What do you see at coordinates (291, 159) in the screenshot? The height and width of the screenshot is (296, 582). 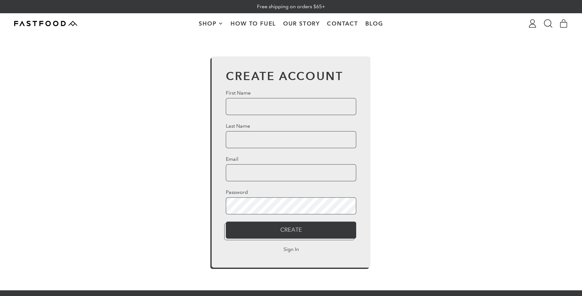 I see `label: Email` at bounding box center [291, 159].